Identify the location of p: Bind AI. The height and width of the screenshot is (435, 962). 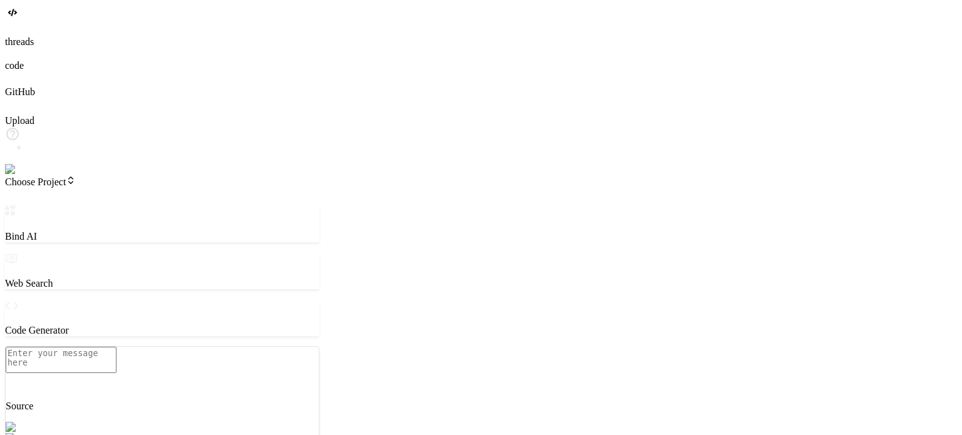
(162, 237).